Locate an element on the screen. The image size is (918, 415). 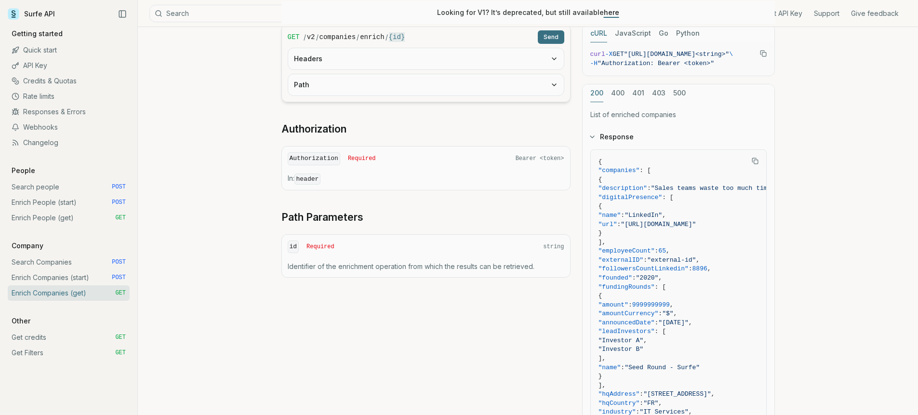
p: Company is located at coordinates (27, 246).